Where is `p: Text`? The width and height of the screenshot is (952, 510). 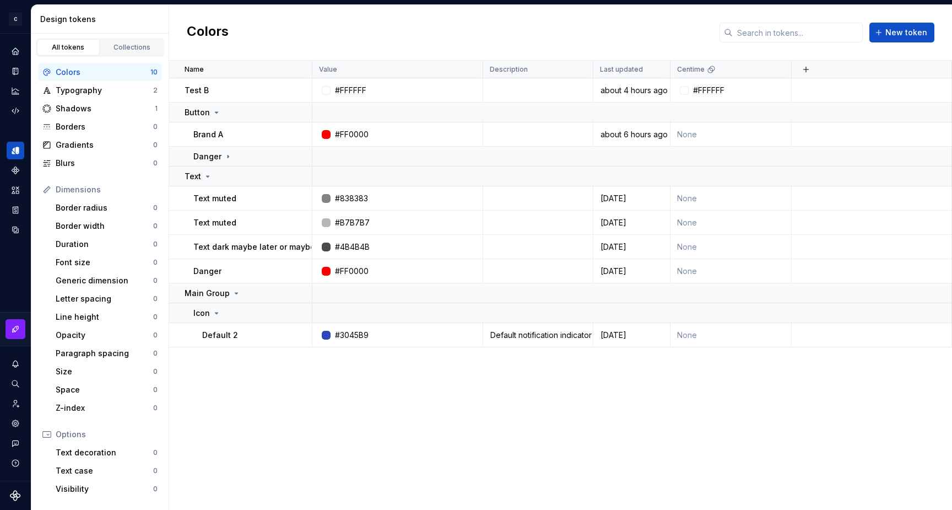
p: Text is located at coordinates (193, 176).